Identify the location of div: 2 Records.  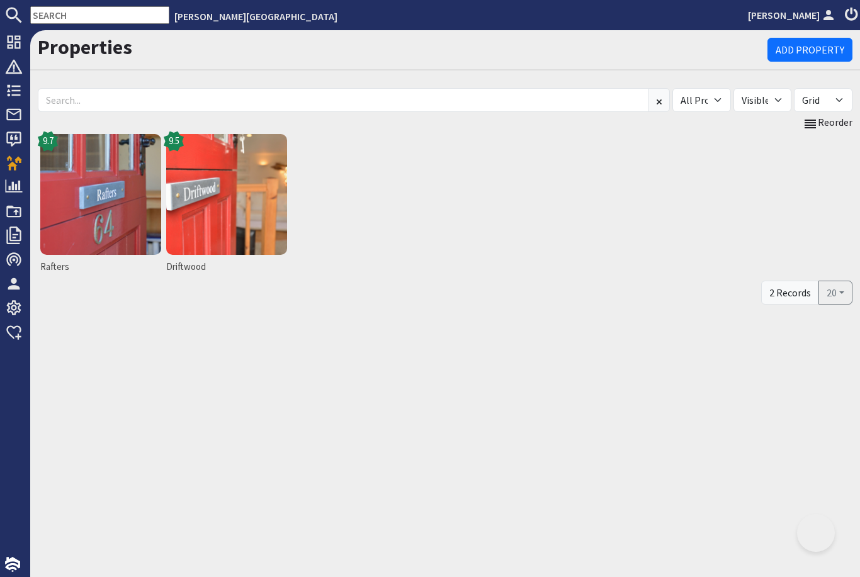
(790, 293).